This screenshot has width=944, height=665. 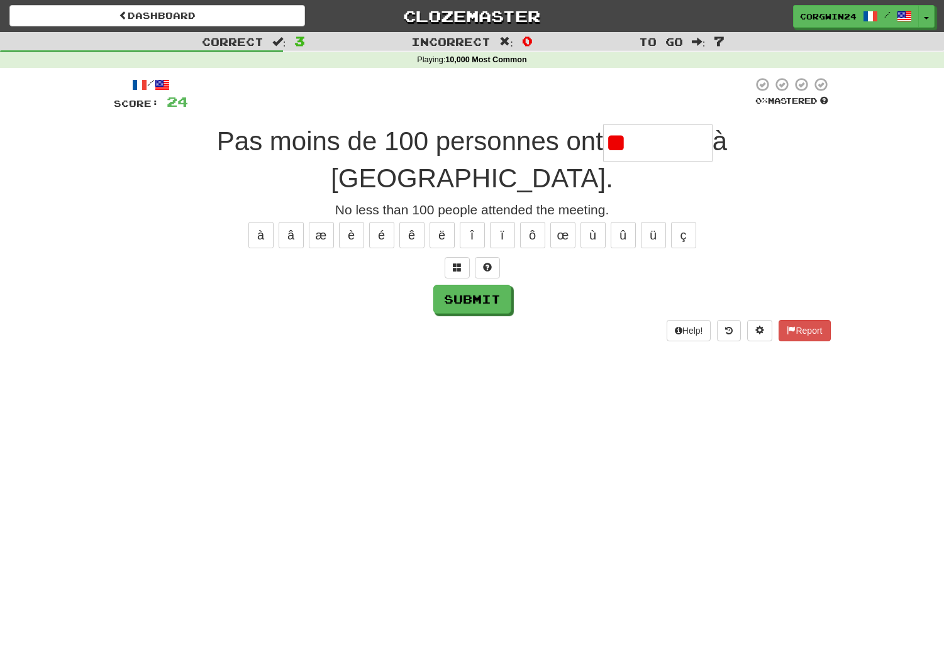 I want to click on span: corgwin24, so click(x=828, y=16).